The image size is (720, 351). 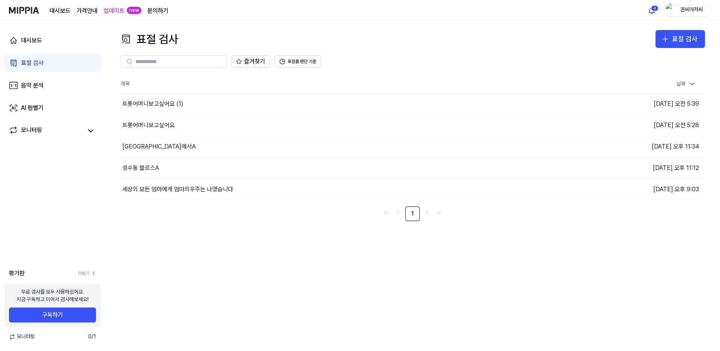 What do you see at coordinates (427, 213) in the screenshot?
I see `a: Go to next page` at bounding box center [427, 213].